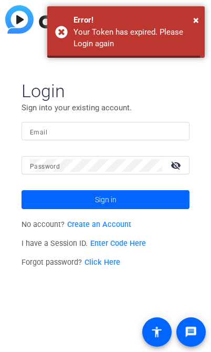  What do you see at coordinates (157, 332) in the screenshot?
I see `mat-icon: accessibility` at bounding box center [157, 332].